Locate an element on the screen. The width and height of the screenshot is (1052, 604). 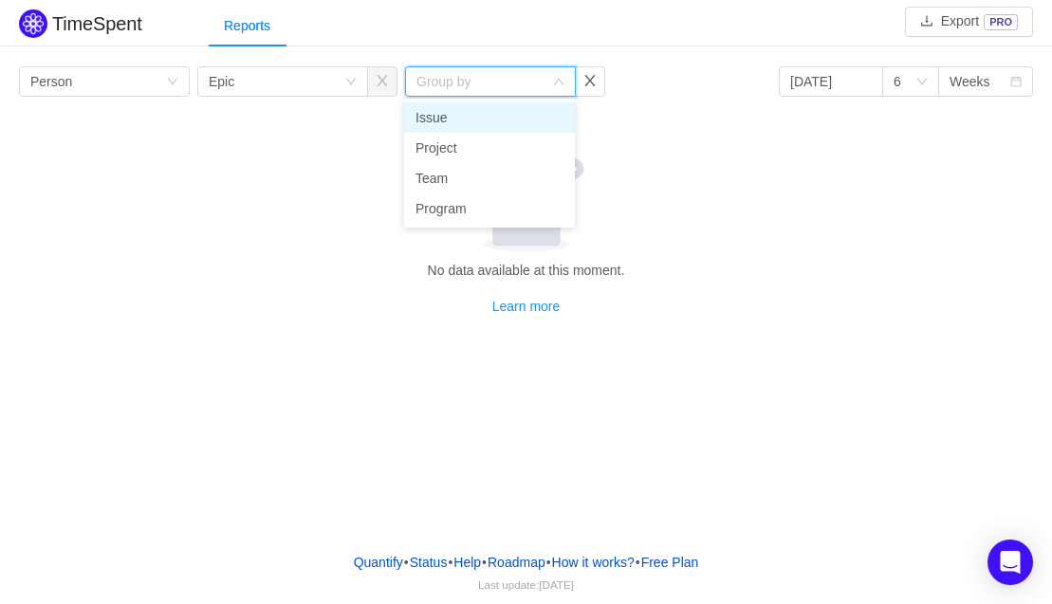
button: icon: downloadExportPRO is located at coordinates (968, 22).